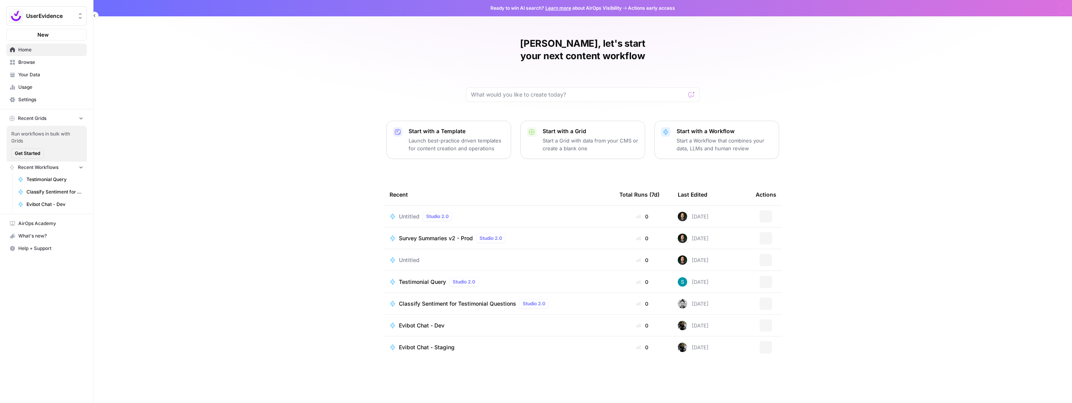 Image resolution: width=1072 pixels, height=403 pixels. What do you see at coordinates (457, 131) in the screenshot?
I see `p: Start with a Template` at bounding box center [457, 131].